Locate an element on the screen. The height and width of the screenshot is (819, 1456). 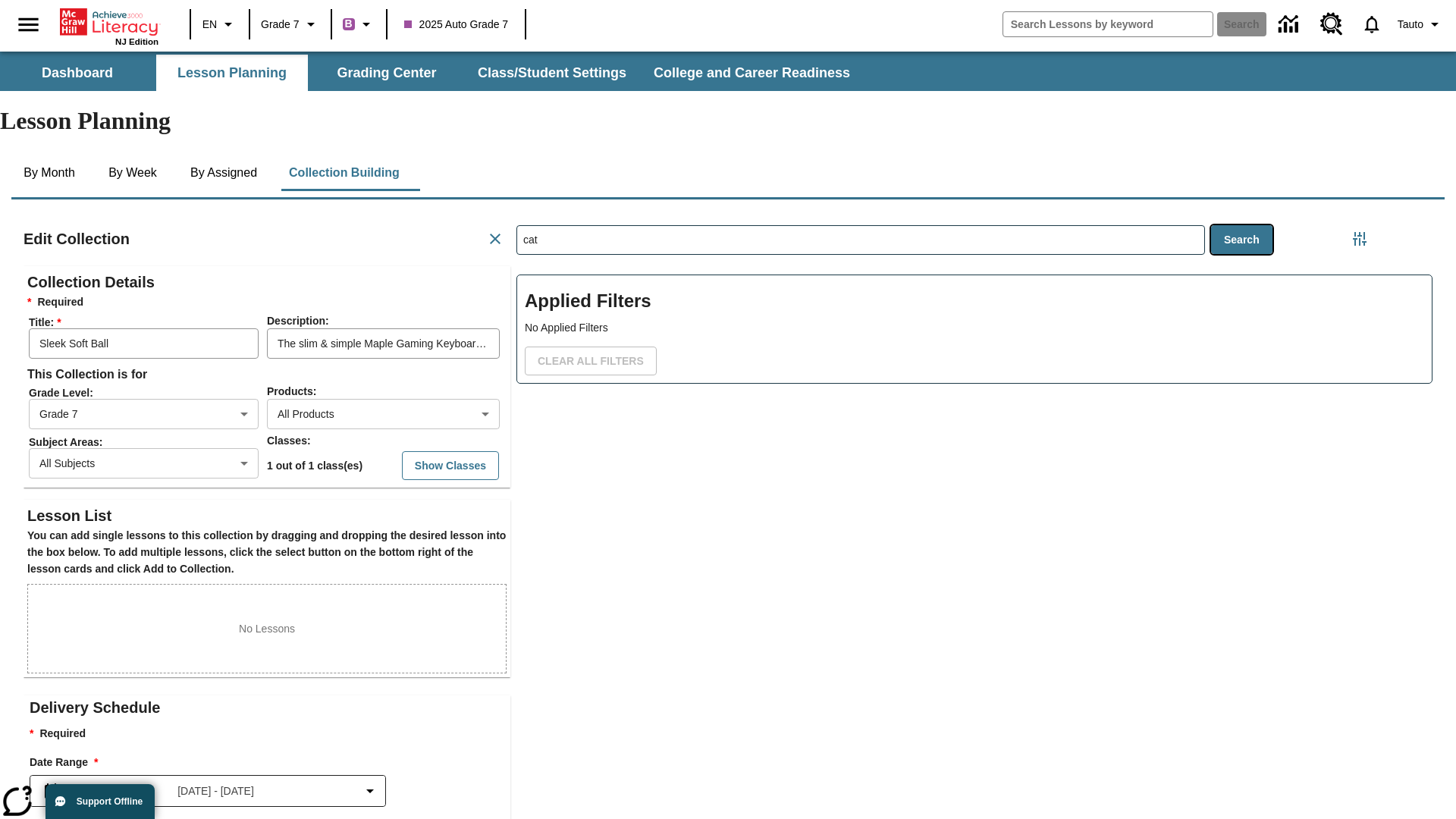
div: Applied Filters is located at coordinates (975, 330).